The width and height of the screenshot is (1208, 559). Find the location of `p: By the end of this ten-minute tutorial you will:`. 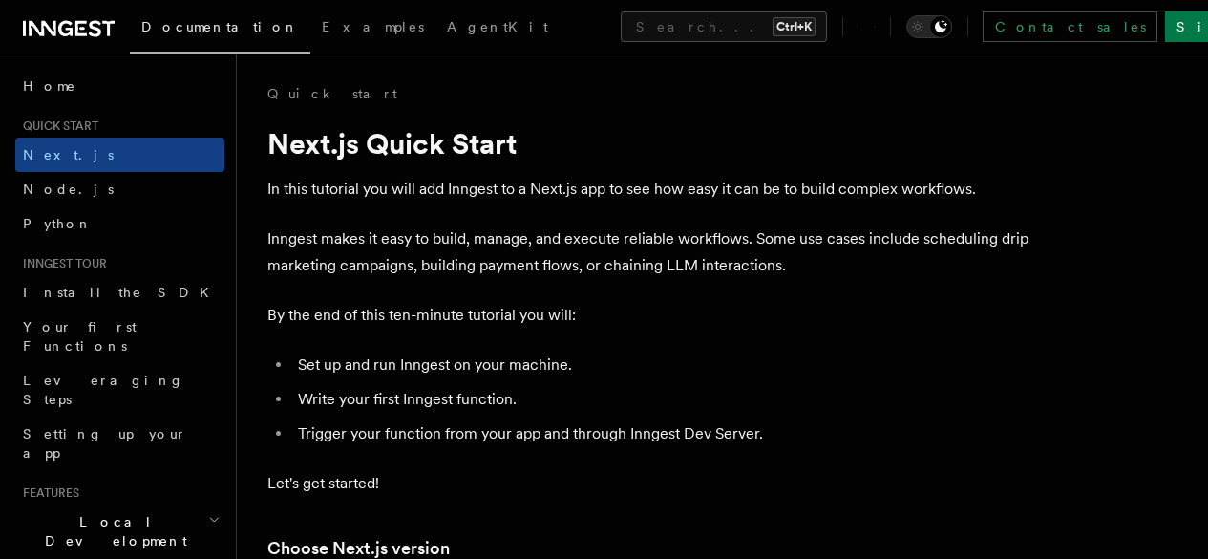

p: By the end of this ten-minute tutorial you will: is located at coordinates (649, 315).